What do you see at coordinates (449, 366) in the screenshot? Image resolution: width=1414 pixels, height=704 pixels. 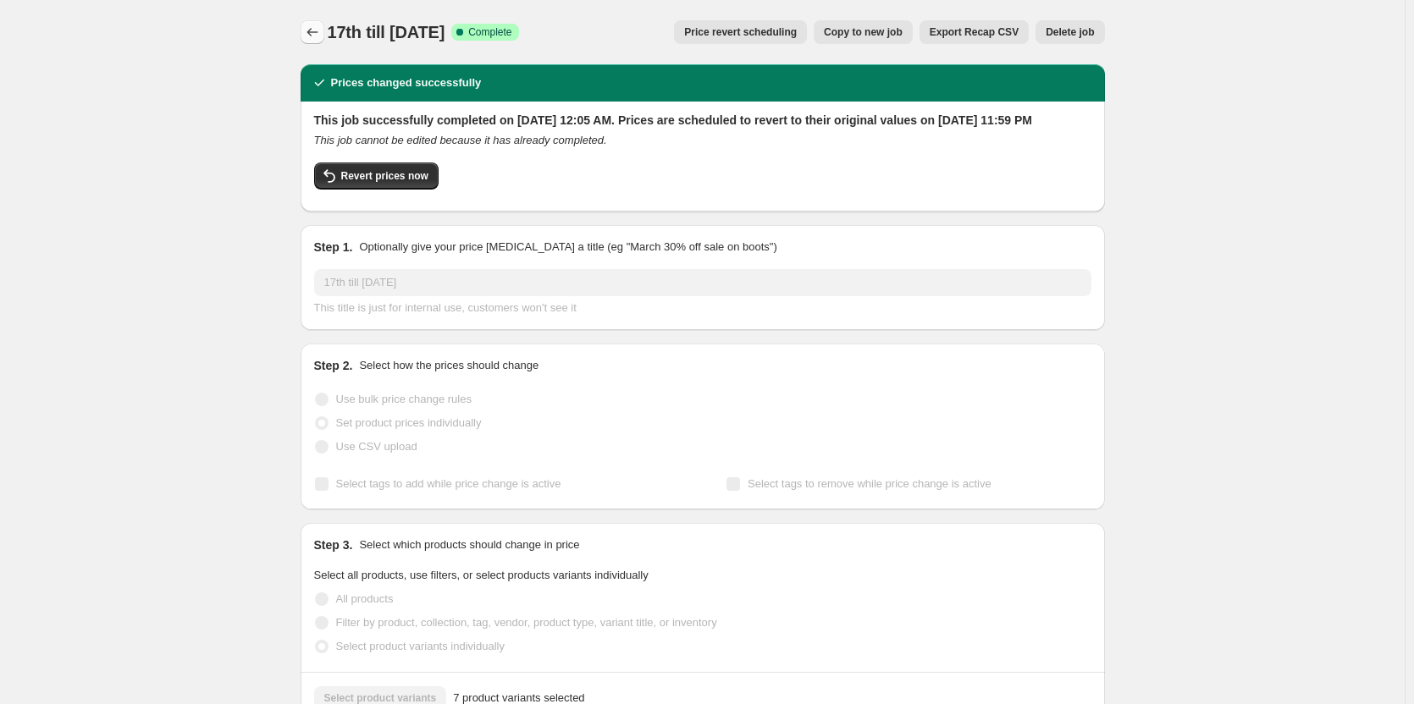 I see `p: Select how the prices should change` at bounding box center [449, 366].